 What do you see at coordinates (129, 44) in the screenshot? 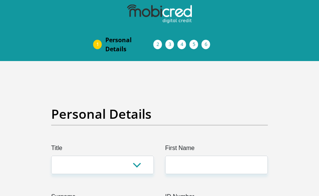
I see `span: Personal Details` at bounding box center [129, 44].